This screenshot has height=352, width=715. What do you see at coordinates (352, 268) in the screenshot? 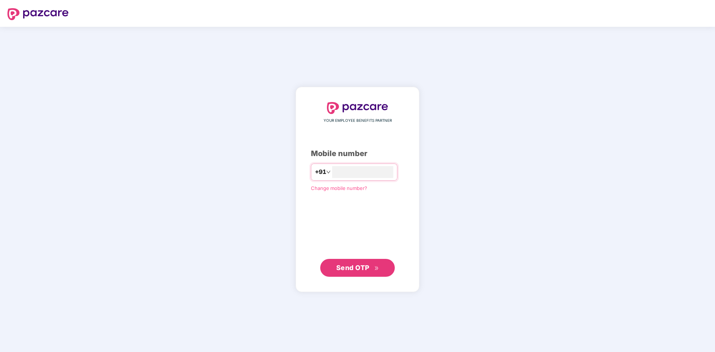
I see `span: Send OTP` at bounding box center [352, 268].